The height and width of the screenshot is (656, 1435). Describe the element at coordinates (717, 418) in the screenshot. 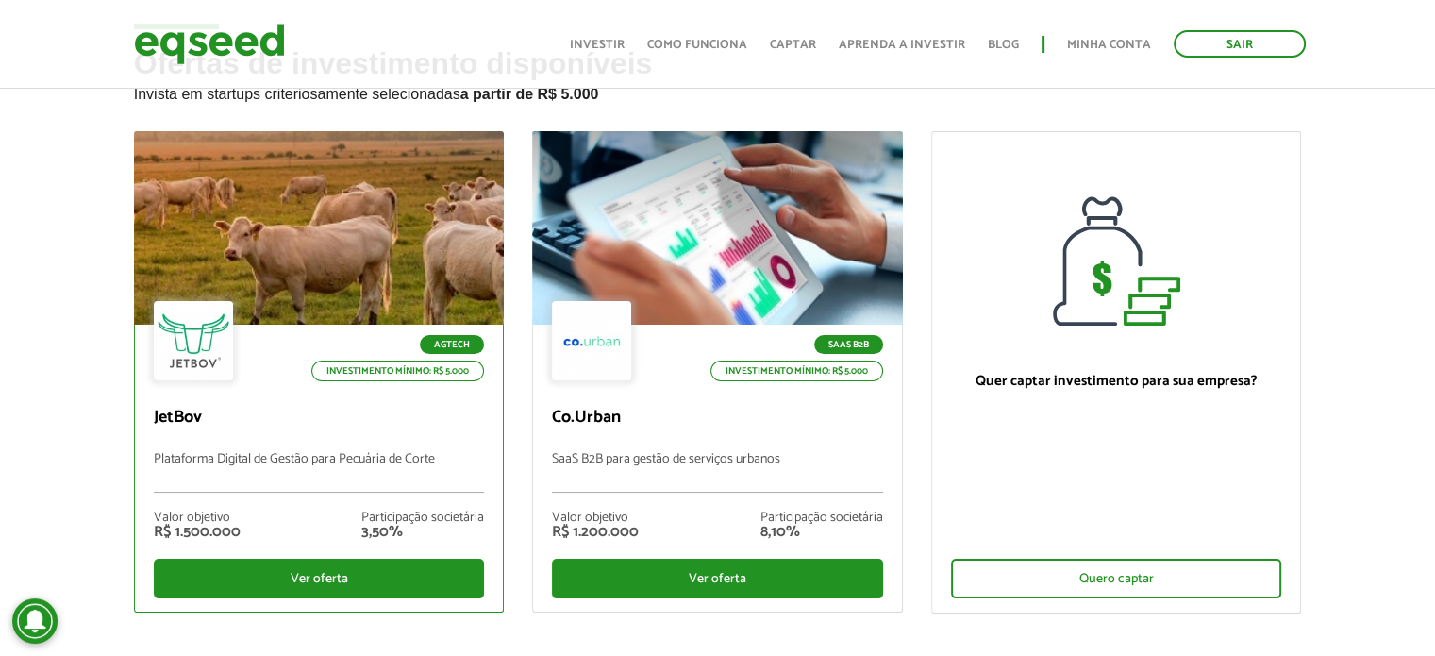

I see `p: Co.Urban` at that location.